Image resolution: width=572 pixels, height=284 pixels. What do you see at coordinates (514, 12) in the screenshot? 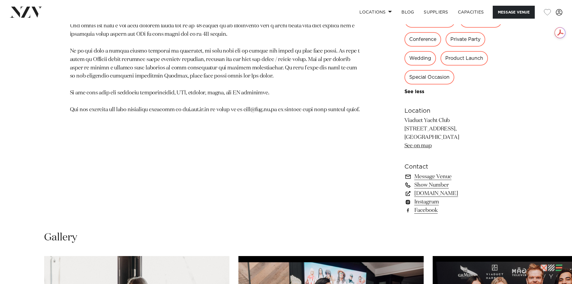
I see `button: Message Venue` at bounding box center [514, 12].